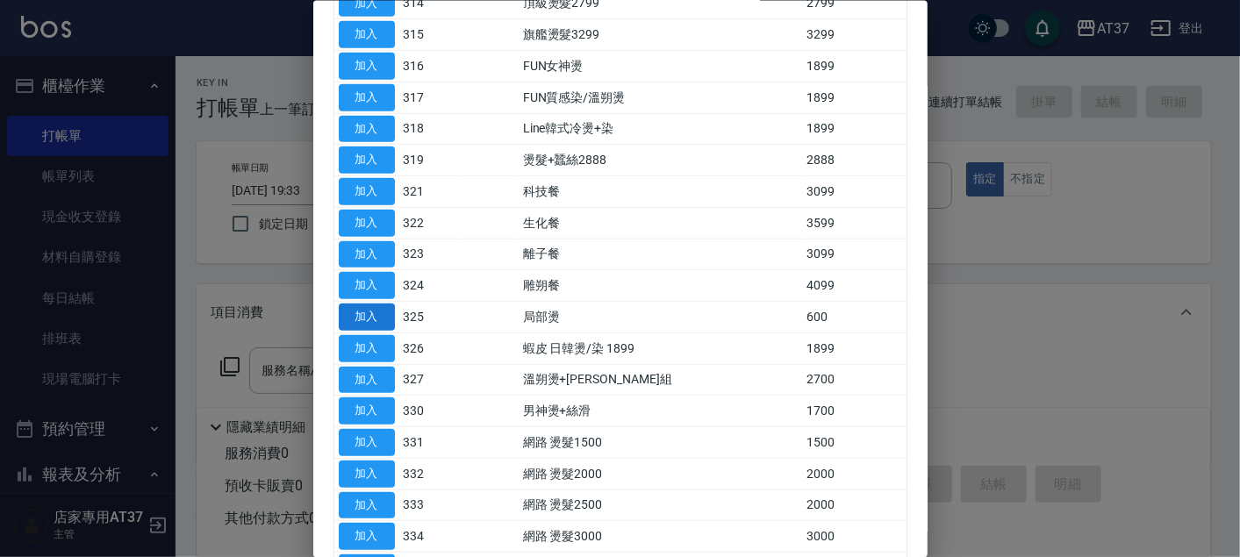  I want to click on td: Line韓式冷燙+染, so click(661, 129).